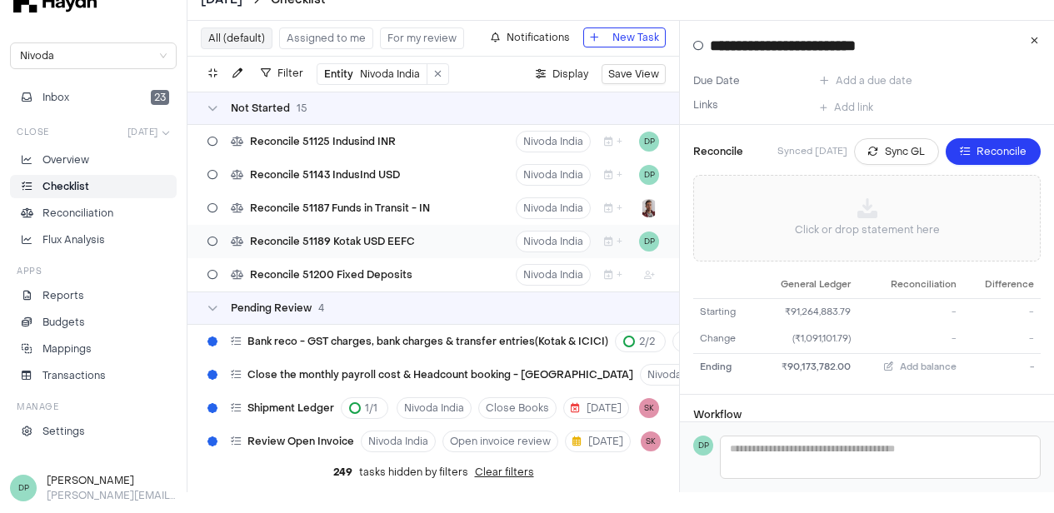  What do you see at coordinates (56, 98) in the screenshot?
I see `span: Inbox` at bounding box center [56, 98].